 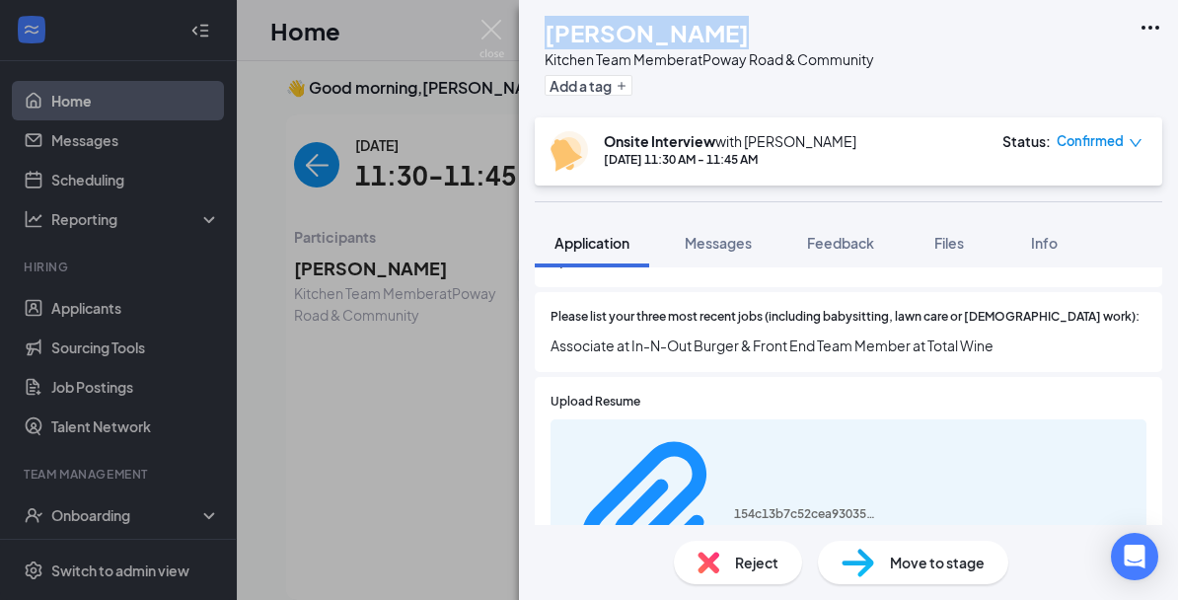 I want to click on span: Move to stage, so click(x=937, y=562).